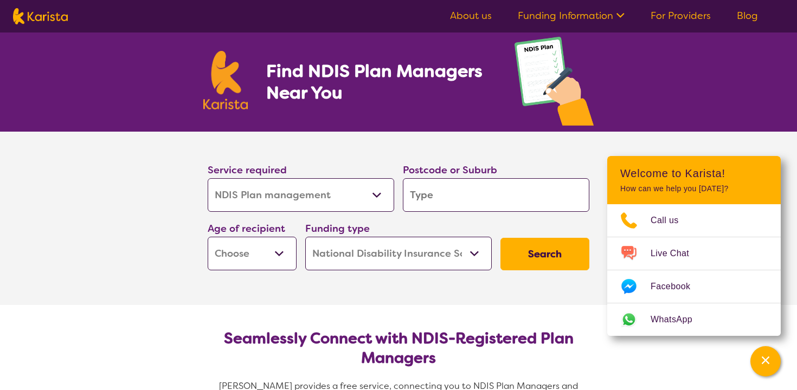 This screenshot has height=390, width=797. Describe the element at coordinates (765, 361) in the screenshot. I see `button: Channel Menu` at that location.